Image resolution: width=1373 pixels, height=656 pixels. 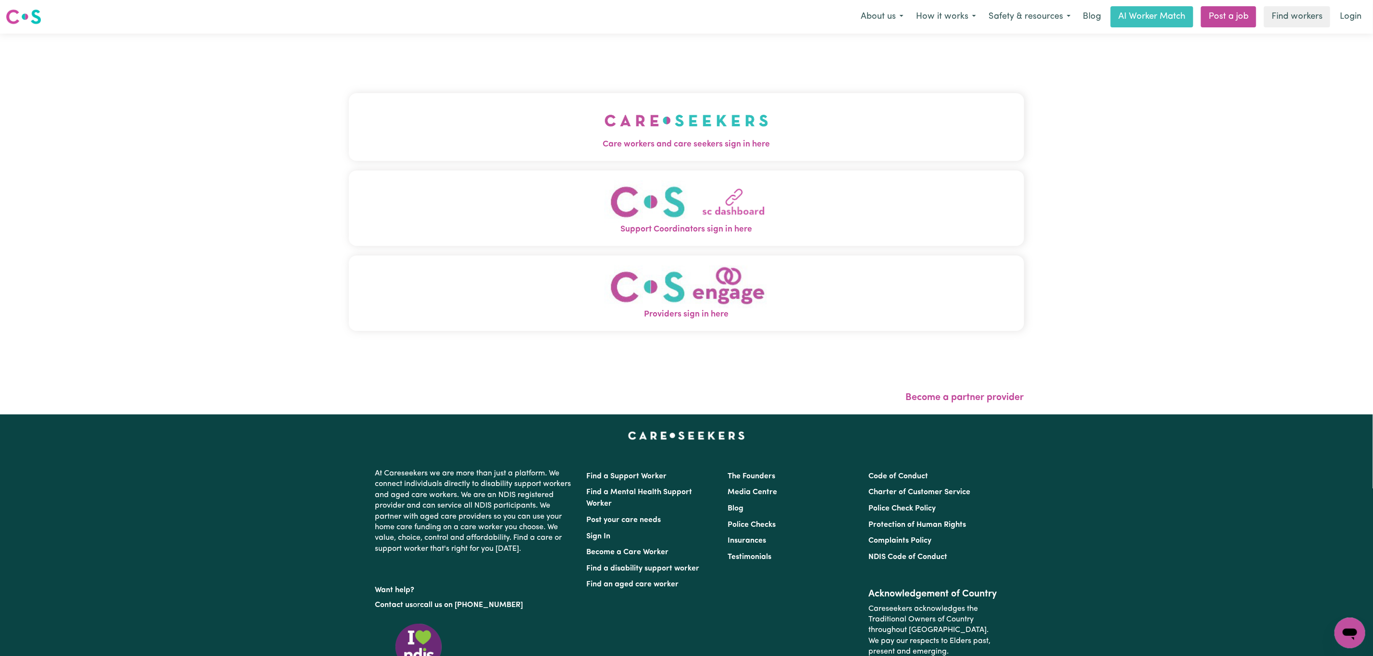 What do you see at coordinates (902, 509) in the screenshot?
I see `a: Police Check Policy` at bounding box center [902, 509].